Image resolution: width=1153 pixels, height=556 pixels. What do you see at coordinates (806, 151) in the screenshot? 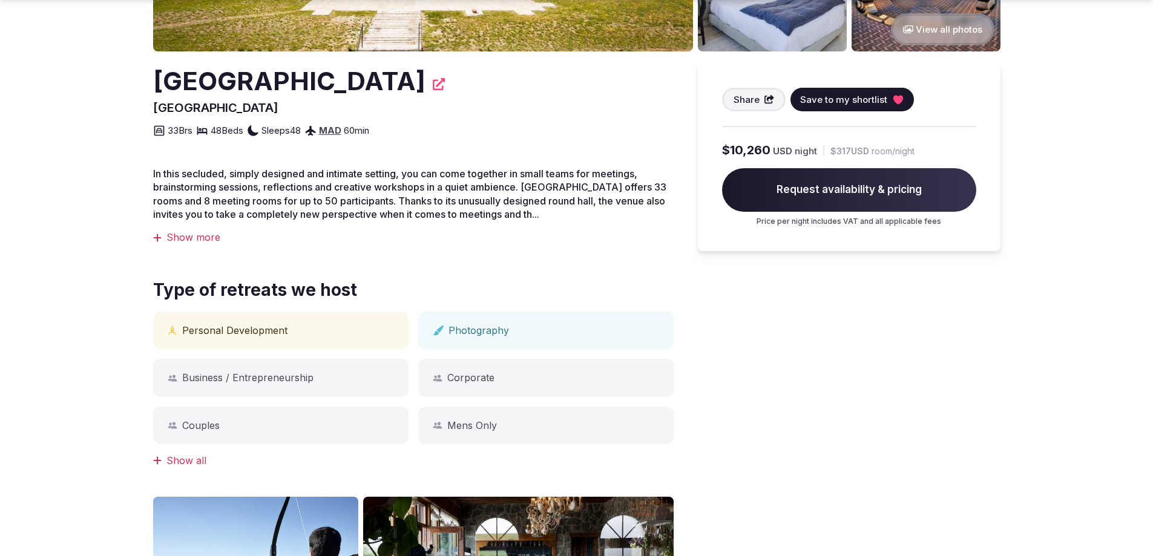
I see `span: night` at bounding box center [806, 151].